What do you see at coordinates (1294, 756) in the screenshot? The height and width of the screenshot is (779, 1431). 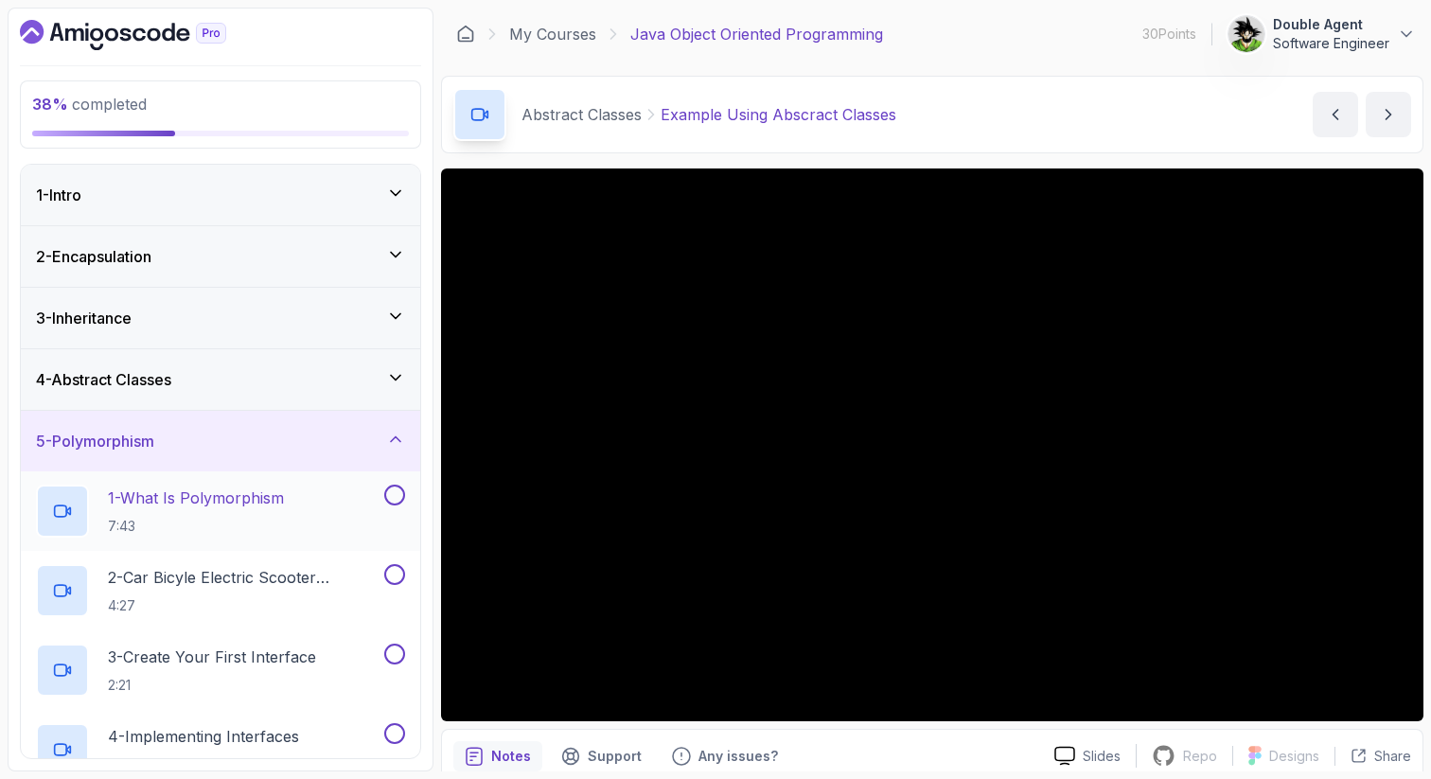 I see `p: Designs` at bounding box center [1294, 756].